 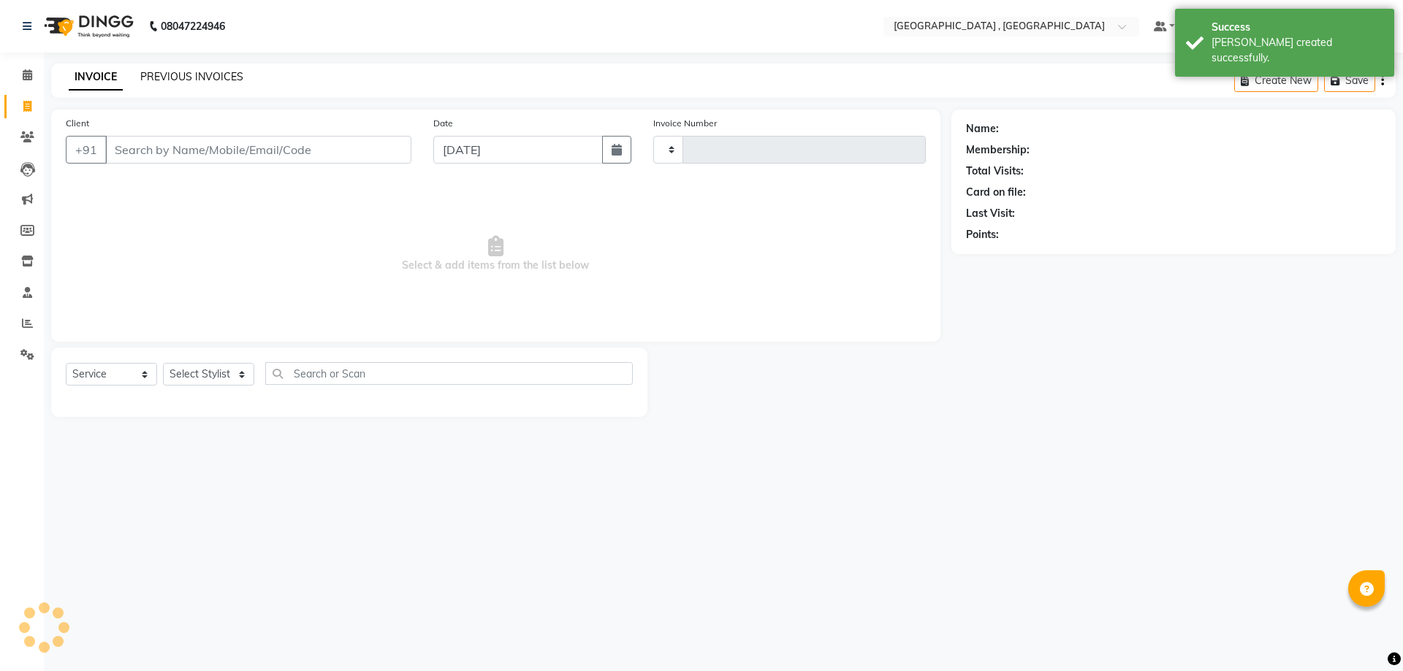 I want to click on img: logo, so click(x=87, y=26).